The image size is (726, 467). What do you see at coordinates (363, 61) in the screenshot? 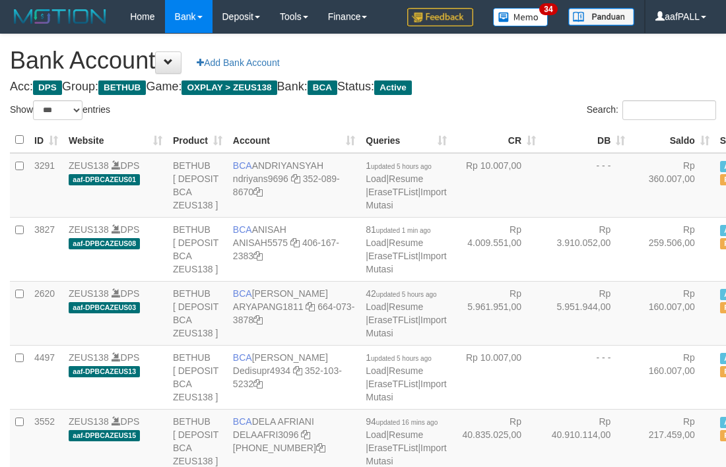
I see `h1: Bank Account` at bounding box center [363, 61].